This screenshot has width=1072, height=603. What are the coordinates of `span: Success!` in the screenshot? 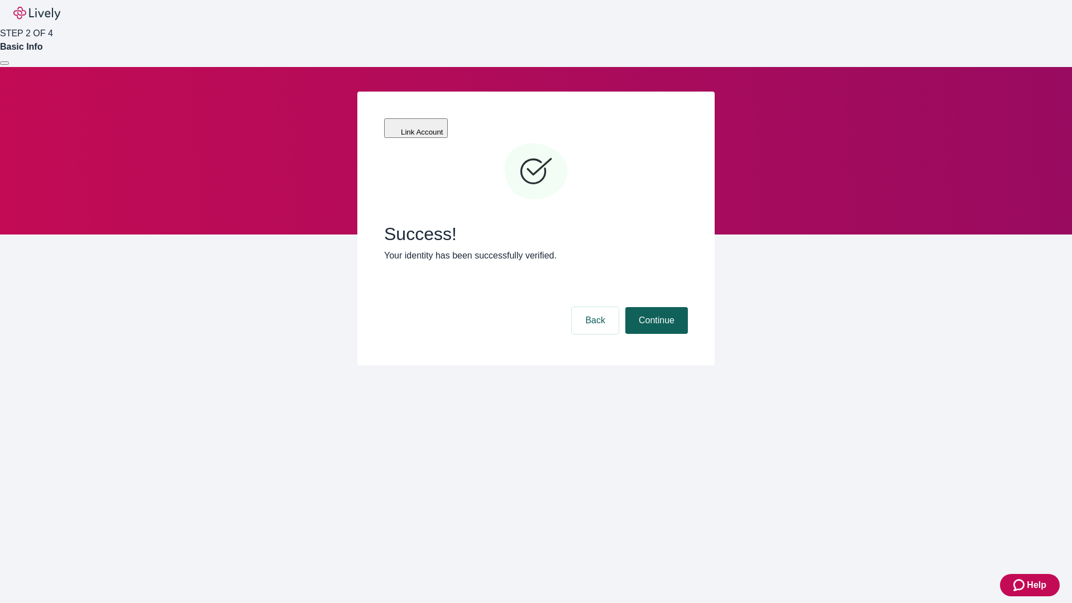 It's located at (536, 234).